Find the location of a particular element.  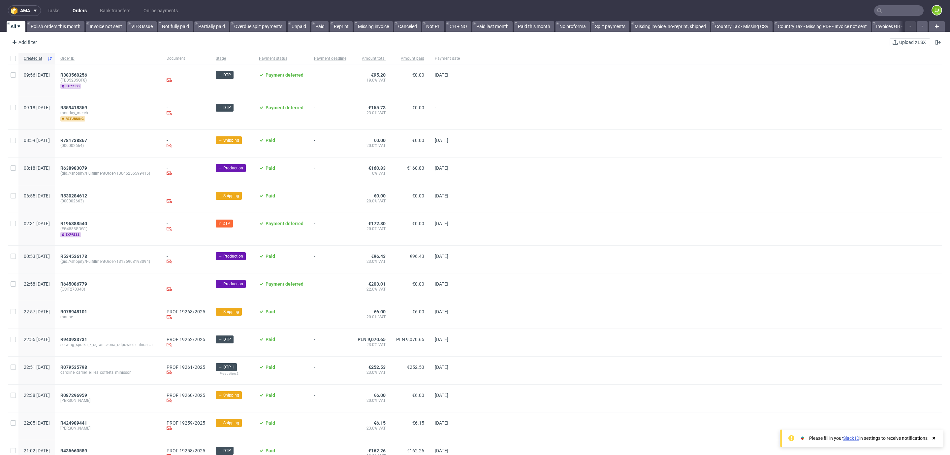

span: (000002663) is located at coordinates (108, 201).